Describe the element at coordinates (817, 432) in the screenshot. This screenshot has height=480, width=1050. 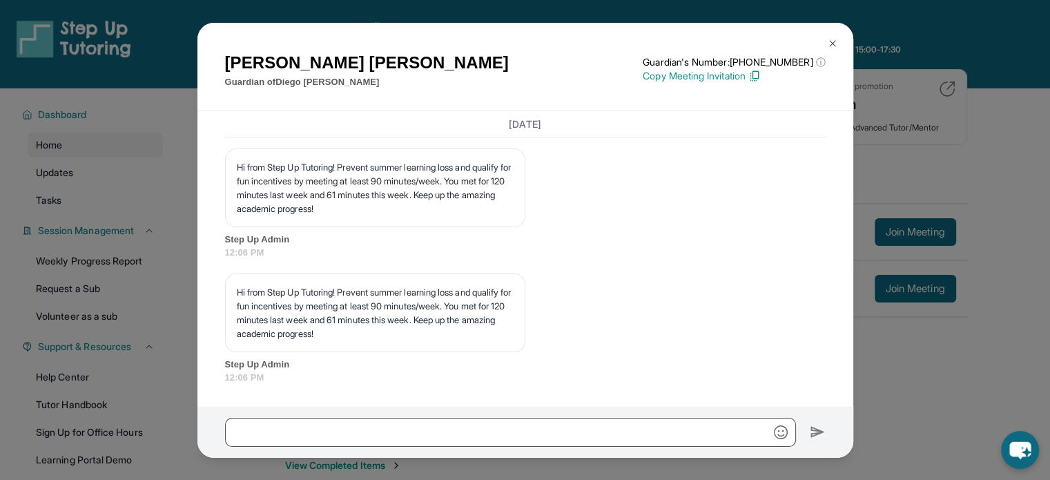
I see `img: Send icon` at that location.